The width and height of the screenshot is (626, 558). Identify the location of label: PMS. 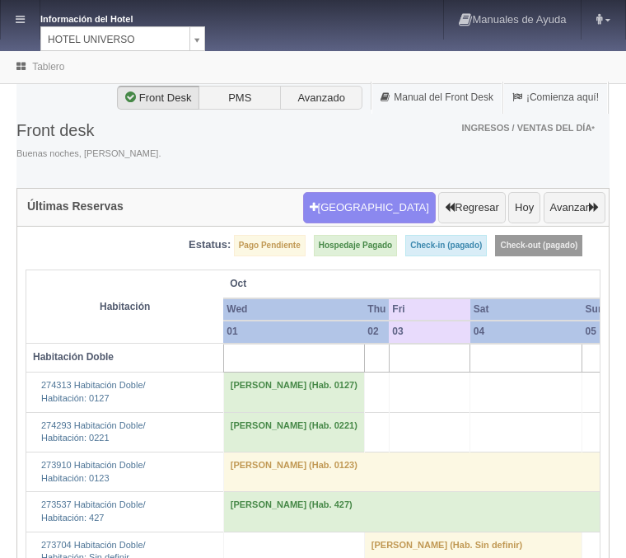
(240, 98).